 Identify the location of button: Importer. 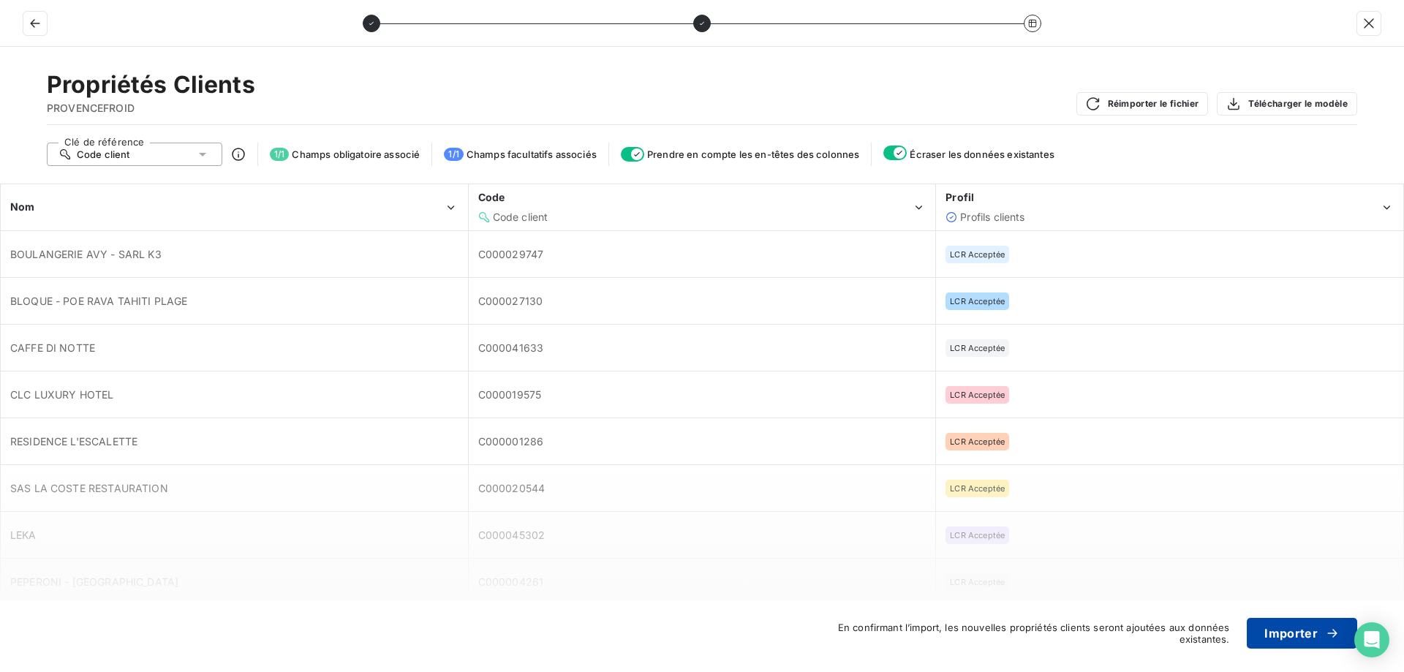
(1301, 633).